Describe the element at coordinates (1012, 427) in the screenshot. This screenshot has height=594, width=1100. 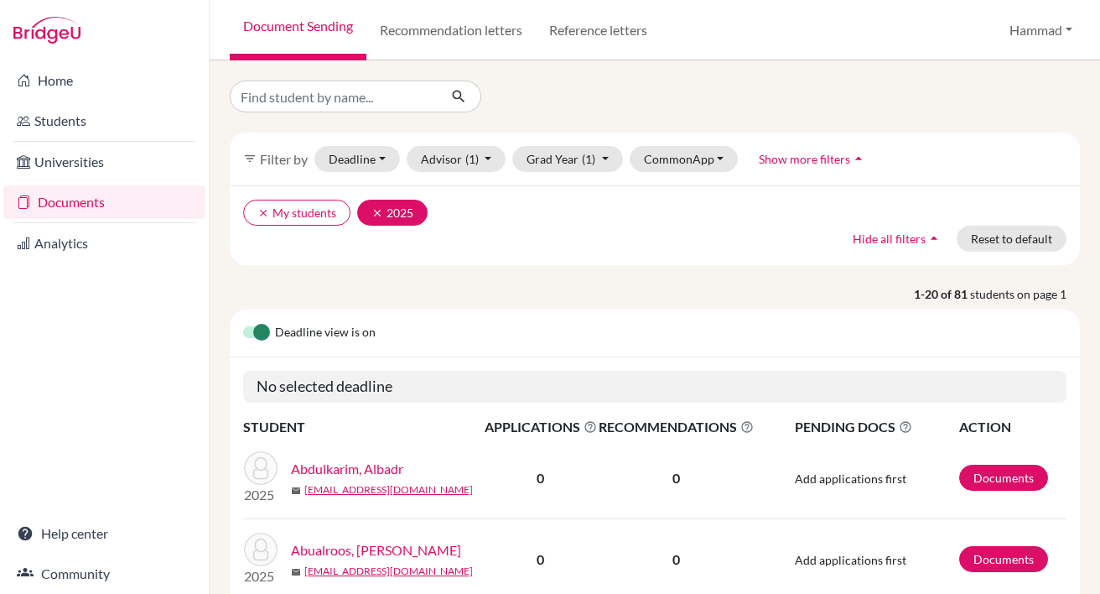
I see `th: ACTION` at that location.